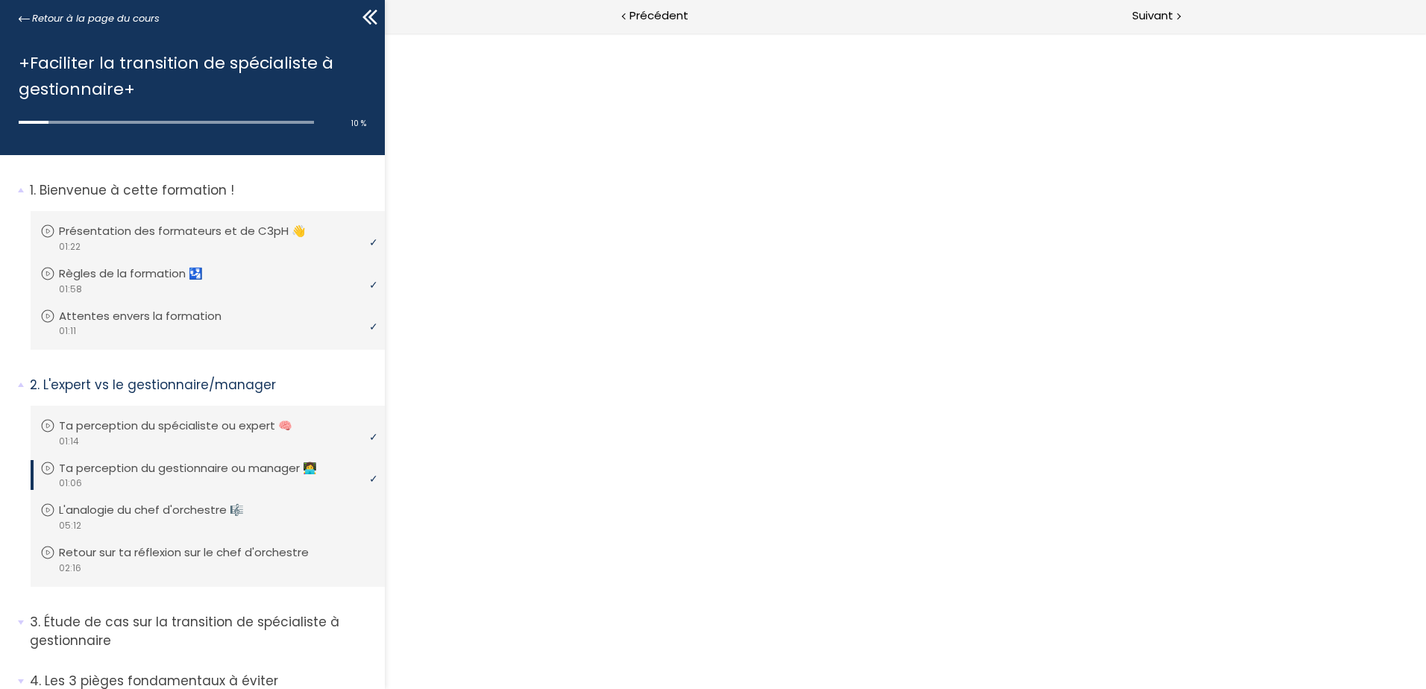 Image resolution: width=1426 pixels, height=689 pixels. What do you see at coordinates (69, 526) in the screenshot?
I see `span: 05:12` at bounding box center [69, 526].